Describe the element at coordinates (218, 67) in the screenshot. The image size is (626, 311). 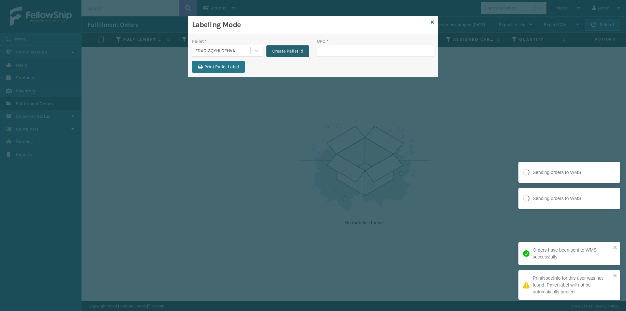
I see `button: Print Pallet Label` at that location.